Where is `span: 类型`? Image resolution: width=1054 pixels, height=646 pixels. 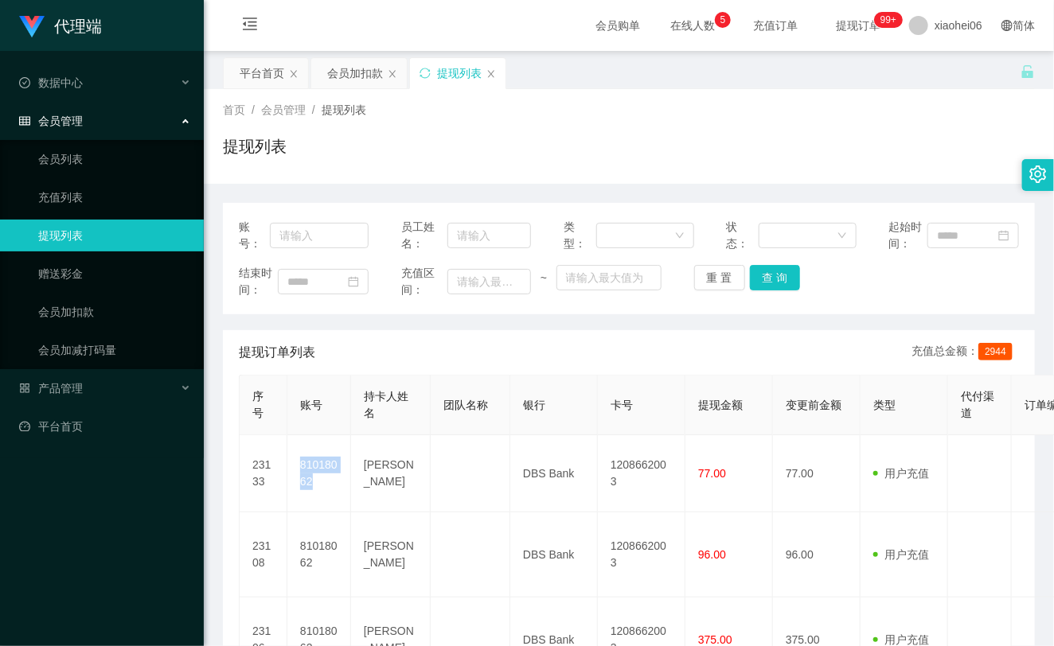 span: 类型 is located at coordinates (884, 405).